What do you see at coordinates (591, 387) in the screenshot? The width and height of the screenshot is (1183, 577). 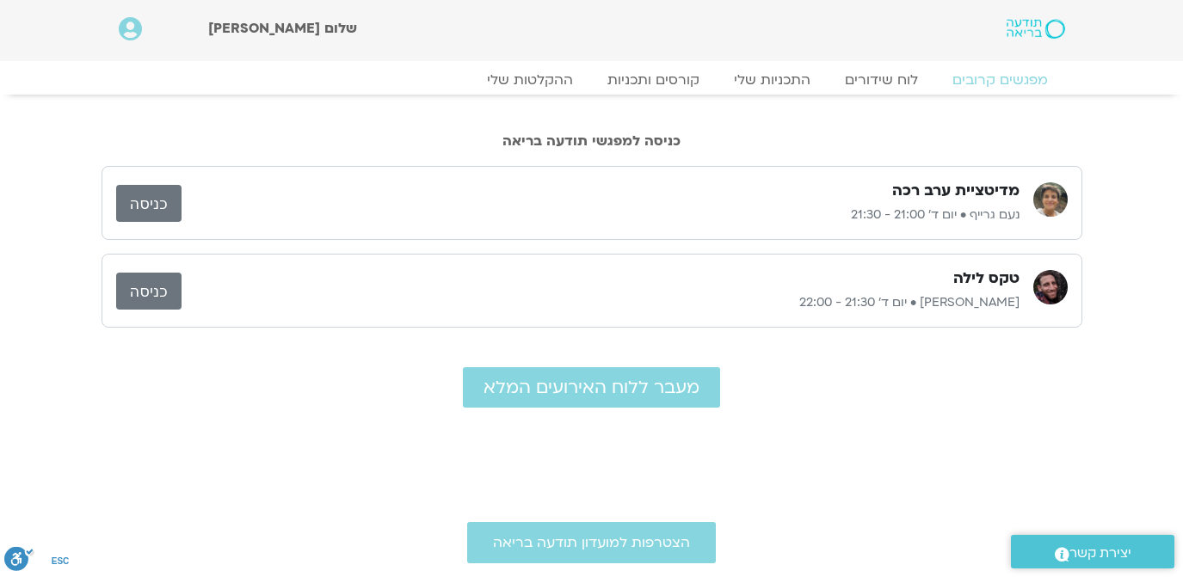 I see `span: מעבר ללוח האירועים המלא` at bounding box center [591, 387].